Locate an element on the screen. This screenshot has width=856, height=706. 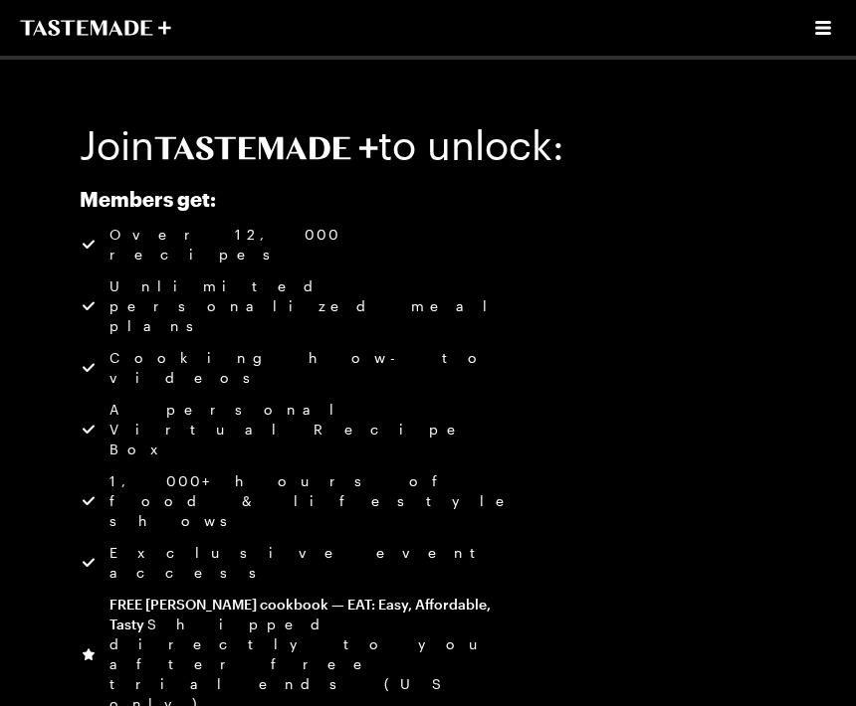
a: To Tastemade Home Page is located at coordinates (96, 28).